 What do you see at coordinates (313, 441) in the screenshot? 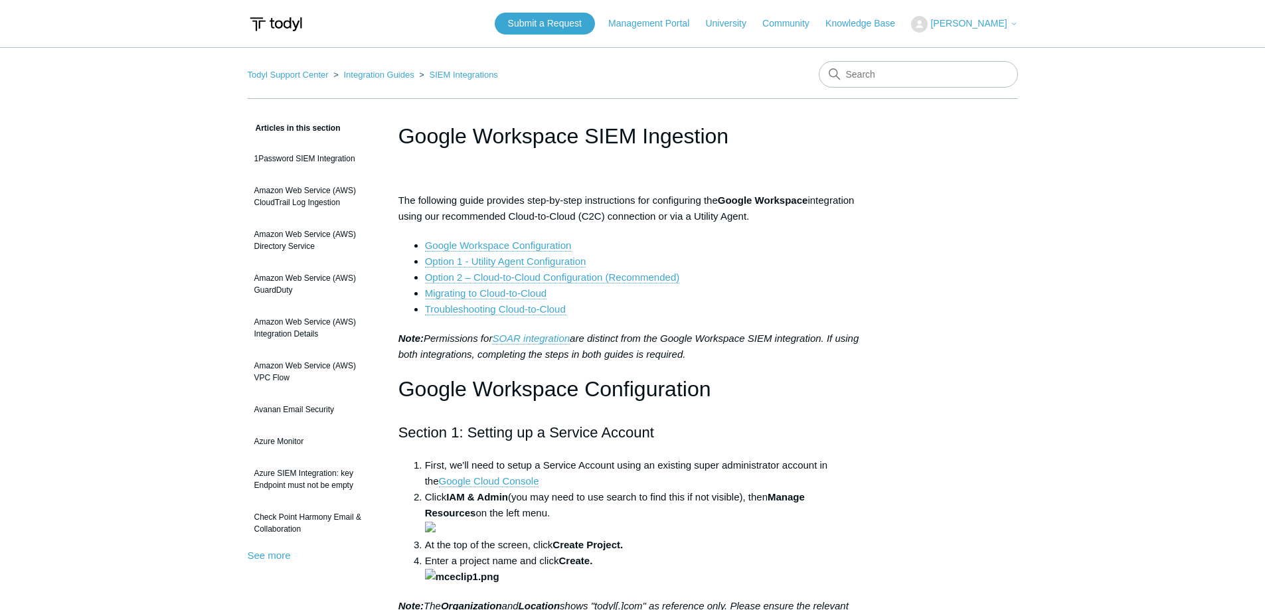
I see `a: Azure Monitor` at bounding box center [313, 441].